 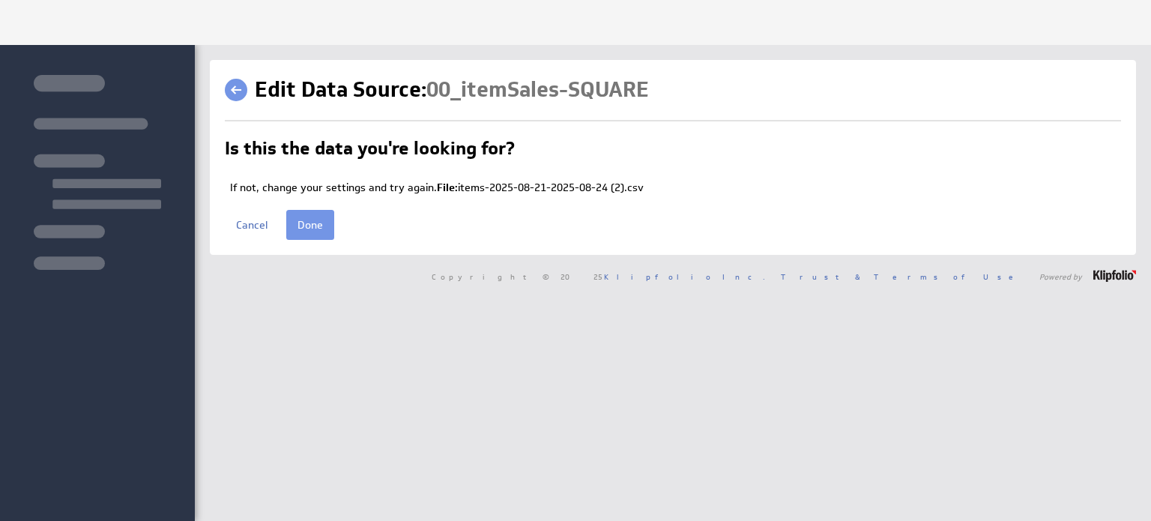 What do you see at coordinates (675, 188) in the screenshot?
I see `p: If not, change your settings and try again. items-2025-08-21-2025-08-24 (2).csv` at bounding box center [675, 188].